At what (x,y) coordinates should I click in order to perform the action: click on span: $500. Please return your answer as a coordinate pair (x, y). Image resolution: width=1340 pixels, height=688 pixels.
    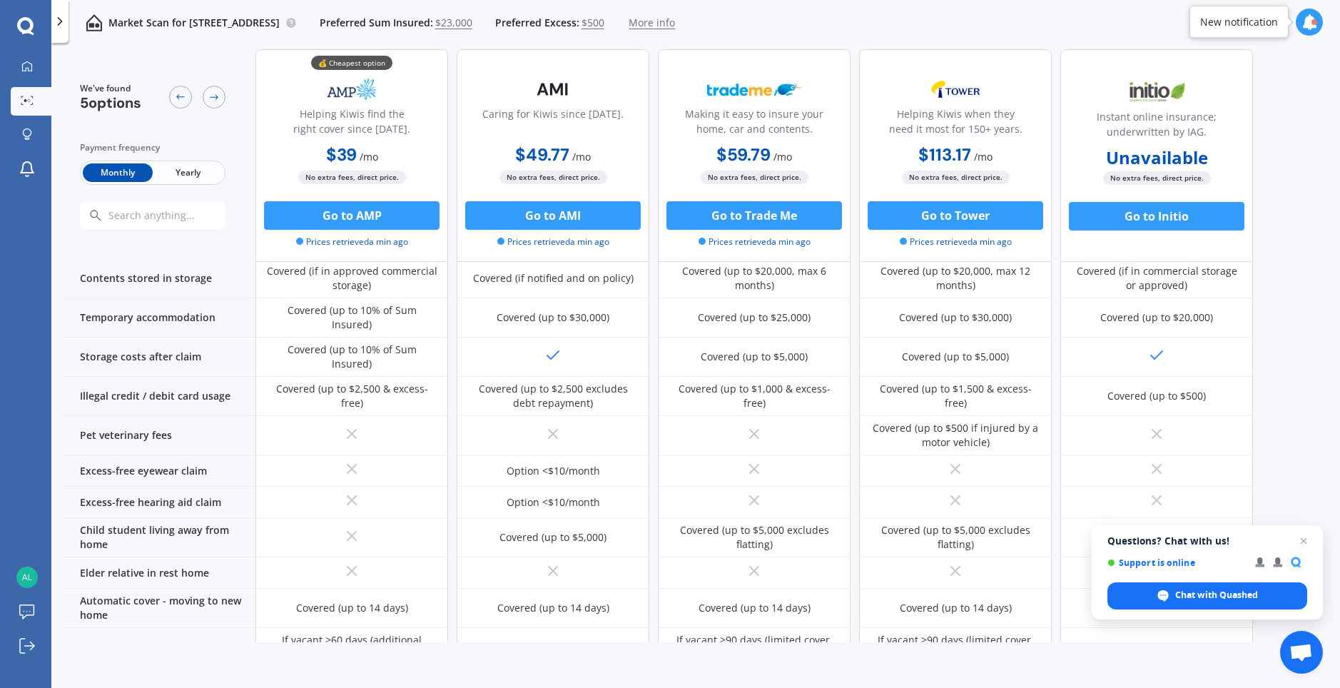
    Looking at the image, I should click on (593, 23).